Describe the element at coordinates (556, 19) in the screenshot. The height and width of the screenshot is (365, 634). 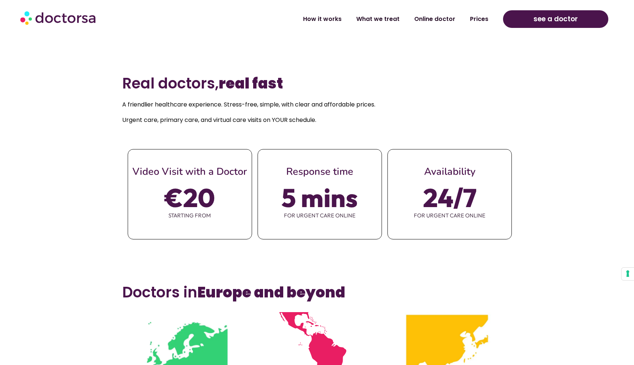
I see `span: see a doctor` at that location.